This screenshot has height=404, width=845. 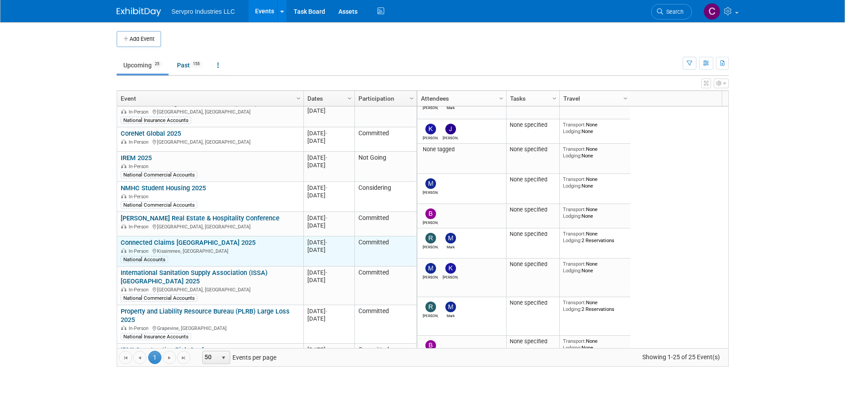 What do you see at coordinates (163, 188) in the screenshot?
I see `a: NMHC Student Housing 2025` at bounding box center [163, 188].